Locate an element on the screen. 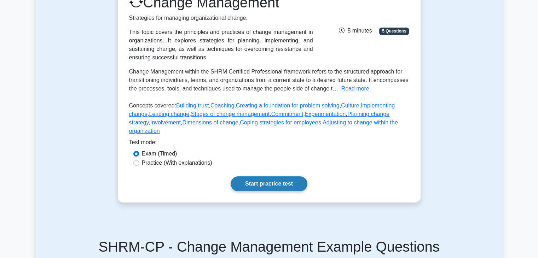  a: Leading change is located at coordinates (169, 114).